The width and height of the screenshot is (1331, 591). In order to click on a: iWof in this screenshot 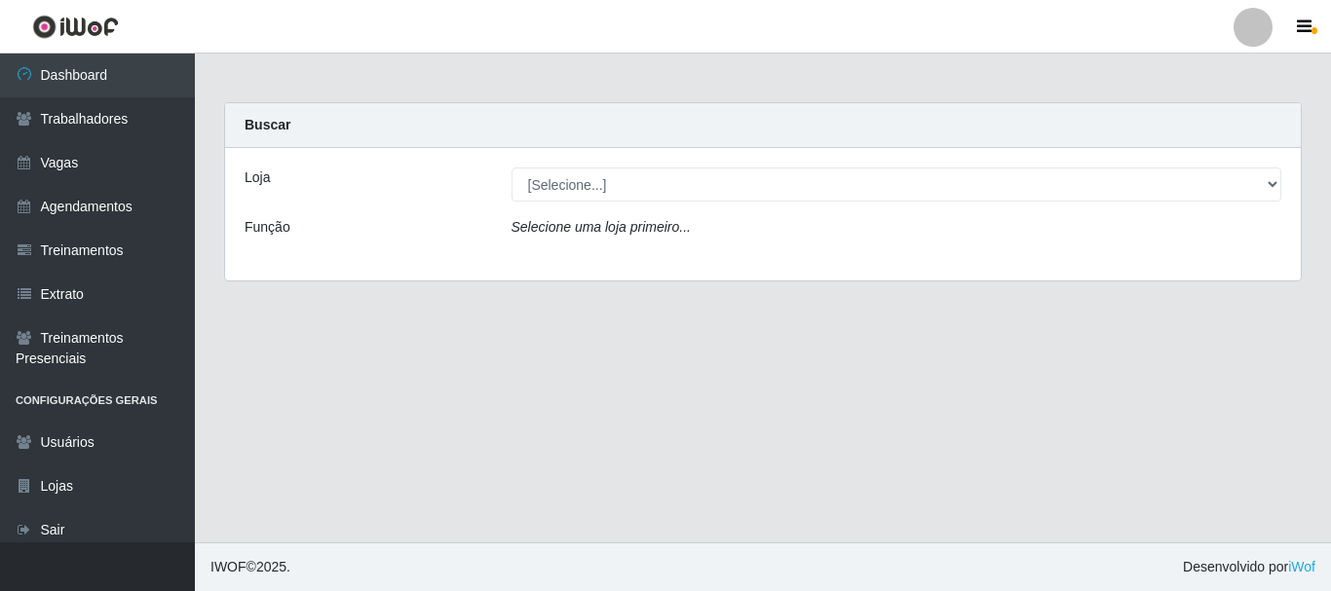, I will do `click(1301, 567)`.